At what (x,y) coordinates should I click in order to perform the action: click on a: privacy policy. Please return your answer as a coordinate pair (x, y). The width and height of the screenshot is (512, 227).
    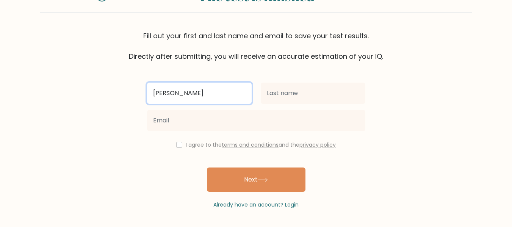
    Looking at the image, I should click on (318, 145).